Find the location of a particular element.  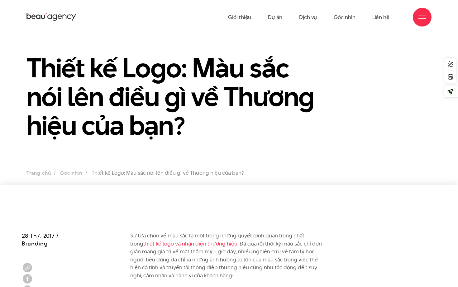

p: Sự lựa chọn về màu sắc là một trong những quyết định quan trọng nhất trong . Đã qua rồi thời kỳ m... is located at coordinates (229, 255).